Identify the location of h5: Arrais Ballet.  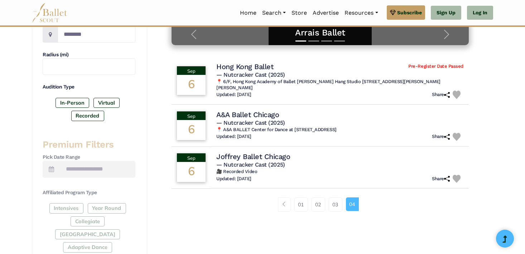
(320, 33).